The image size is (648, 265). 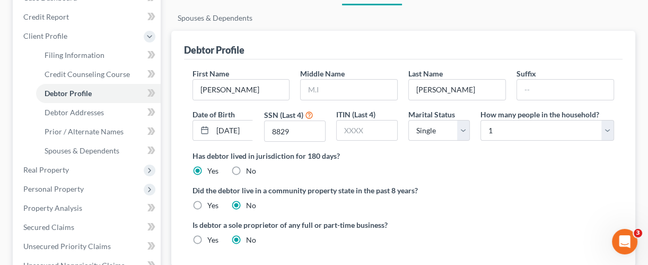 What do you see at coordinates (88, 227) in the screenshot?
I see `a: Secured Claims` at bounding box center [88, 227].